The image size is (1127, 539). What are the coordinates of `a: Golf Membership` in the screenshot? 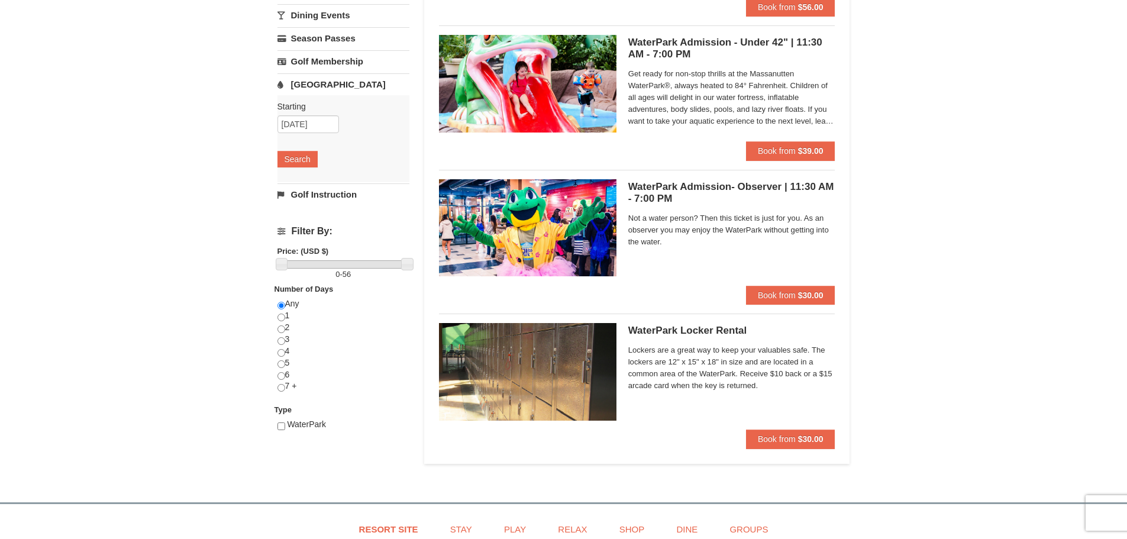 It's located at (343, 61).